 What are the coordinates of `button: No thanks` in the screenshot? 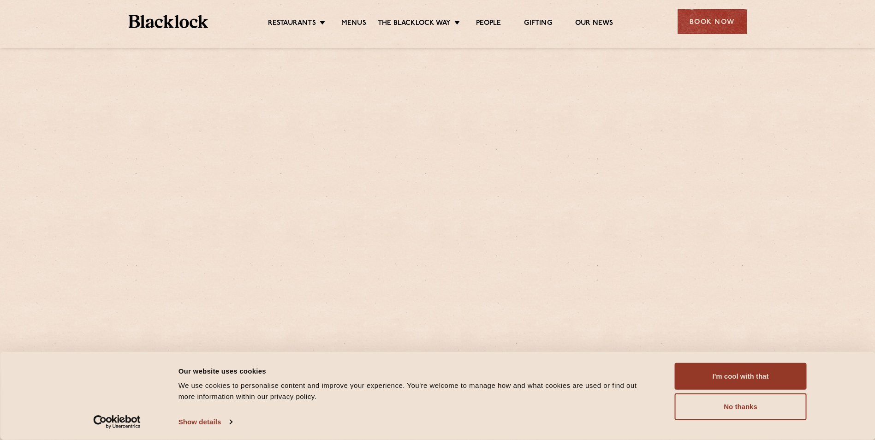 It's located at (741, 407).